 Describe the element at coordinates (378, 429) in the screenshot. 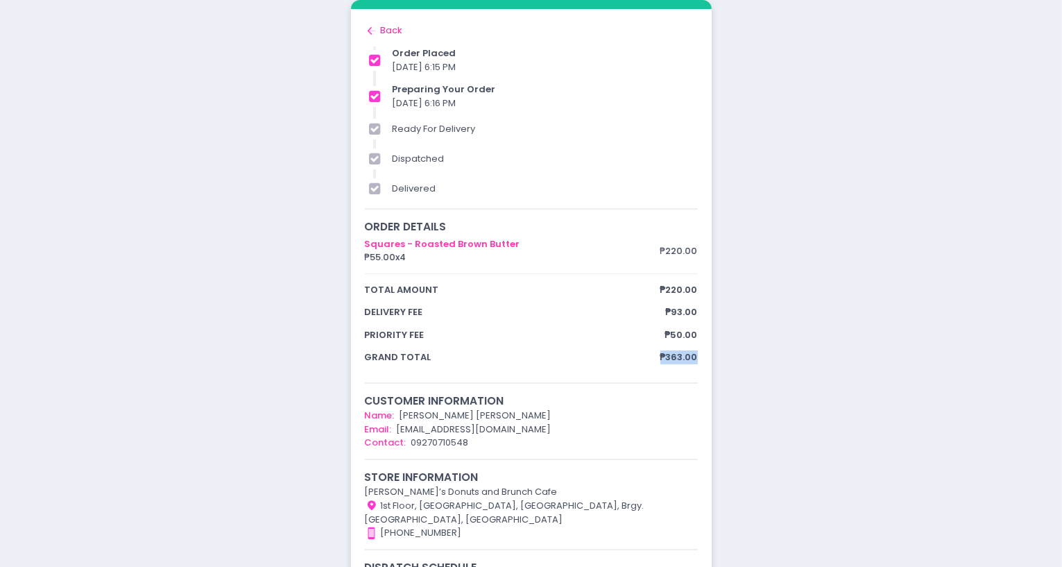

I see `span: Email:` at that location.